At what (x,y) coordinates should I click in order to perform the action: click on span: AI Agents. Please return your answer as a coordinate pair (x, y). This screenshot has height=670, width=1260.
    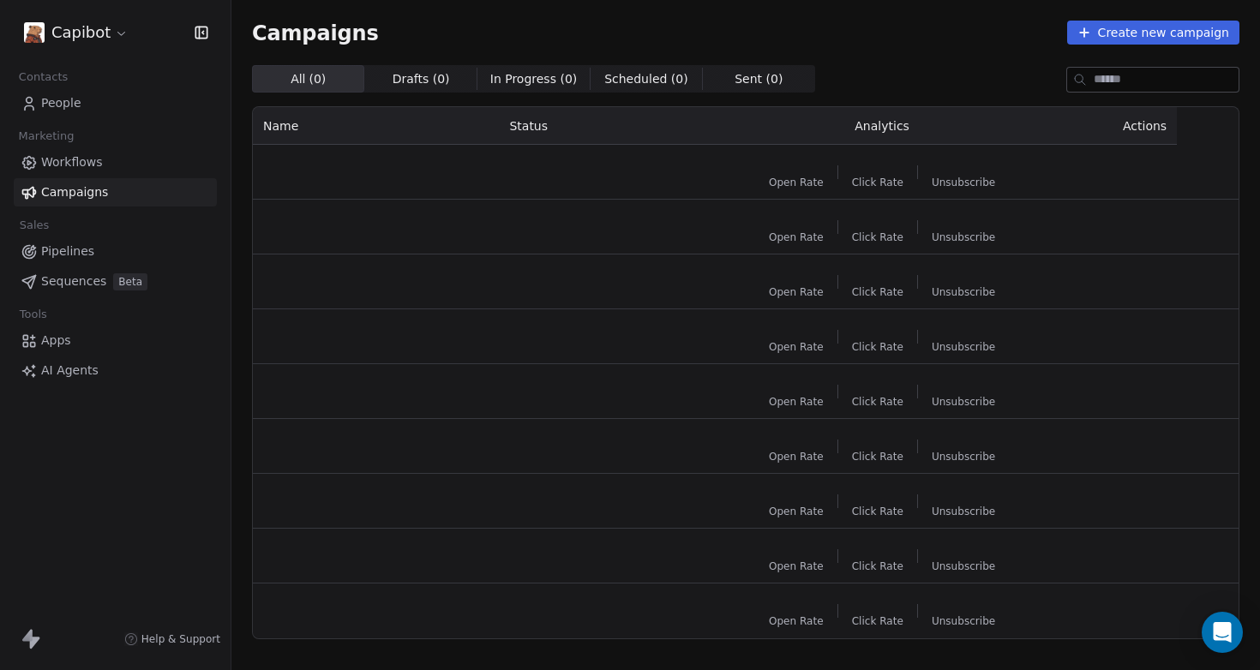
    Looking at the image, I should click on (69, 370).